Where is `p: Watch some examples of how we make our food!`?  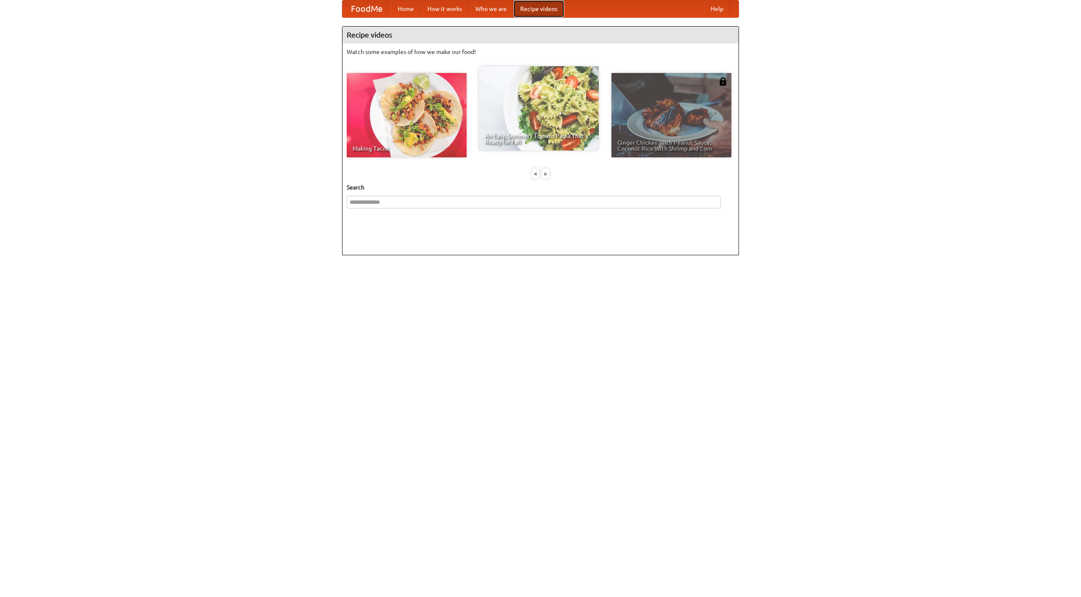 p: Watch some examples of how we make our food! is located at coordinates (540, 52).